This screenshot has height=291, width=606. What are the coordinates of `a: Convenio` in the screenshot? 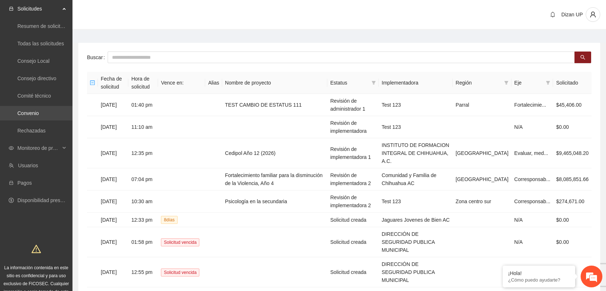 It's located at (28, 113).